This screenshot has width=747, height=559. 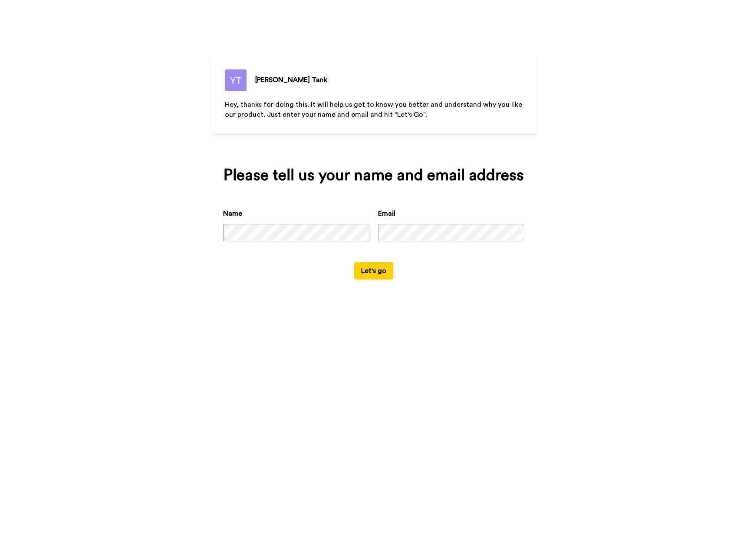 What do you see at coordinates (386, 213) in the screenshot?
I see `label: Email` at bounding box center [386, 213].